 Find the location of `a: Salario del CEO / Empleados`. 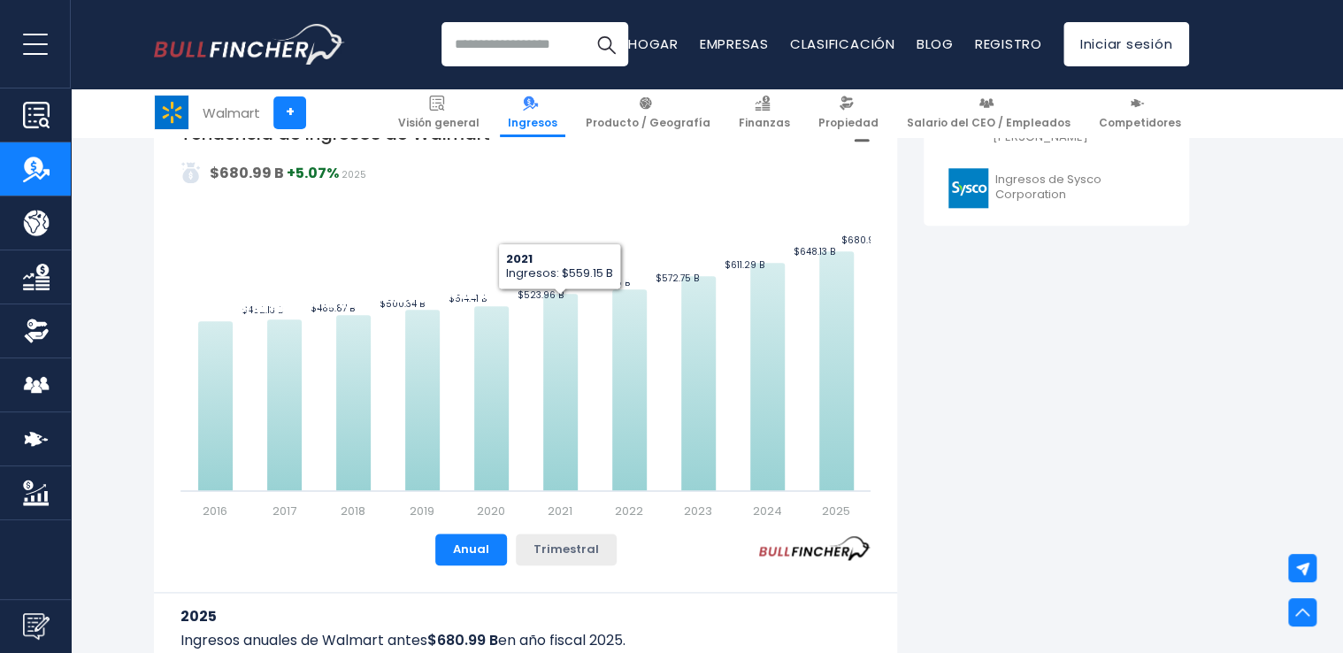

a: Salario del CEO / Empleados is located at coordinates (988, 112).